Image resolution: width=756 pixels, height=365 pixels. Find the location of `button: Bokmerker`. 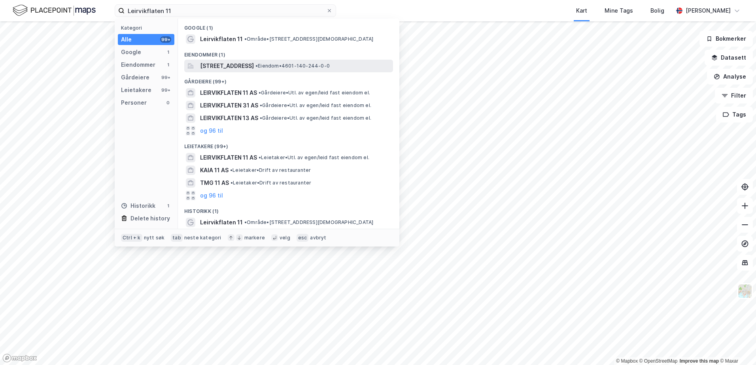

button: Bokmerker is located at coordinates (726, 39).